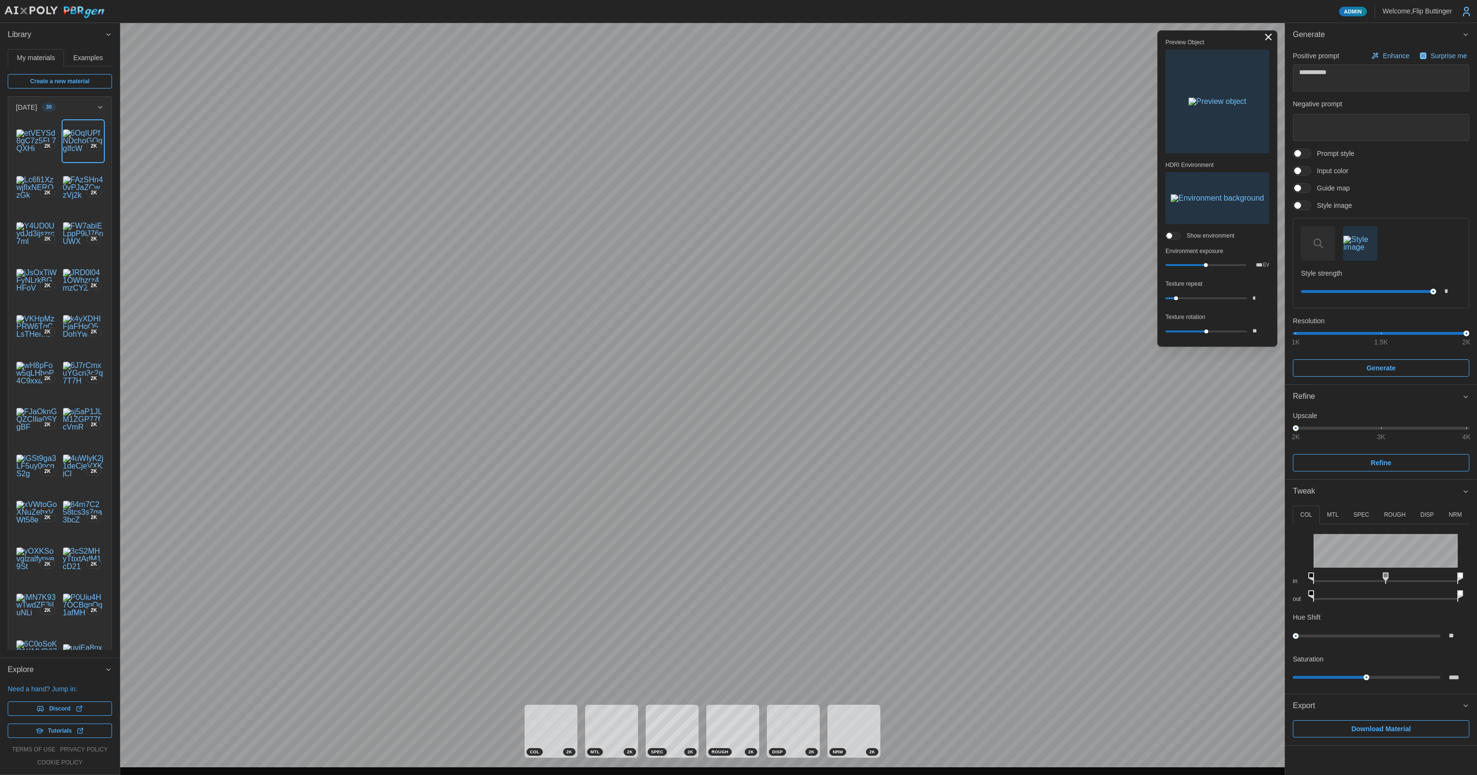  Describe the element at coordinates (37, 559) in the screenshot. I see `a: yOXKSovglzalfypye9St2K` at that location.